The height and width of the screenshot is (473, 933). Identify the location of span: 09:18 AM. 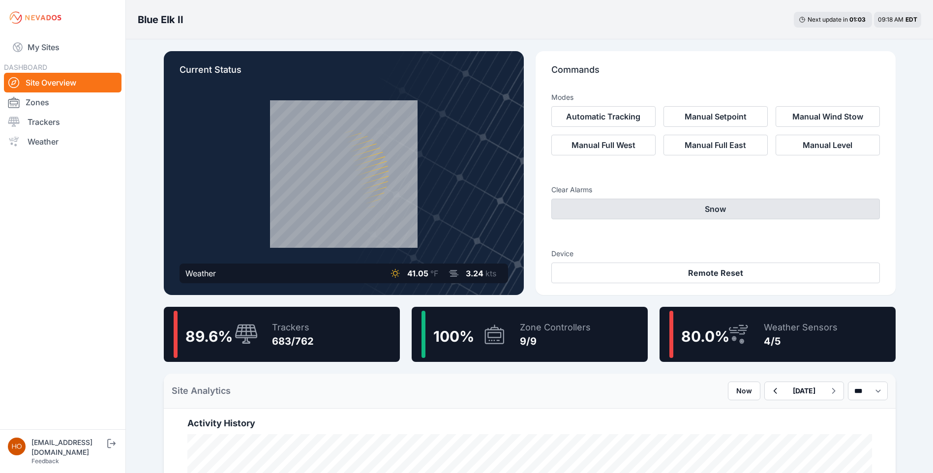
(890, 19).